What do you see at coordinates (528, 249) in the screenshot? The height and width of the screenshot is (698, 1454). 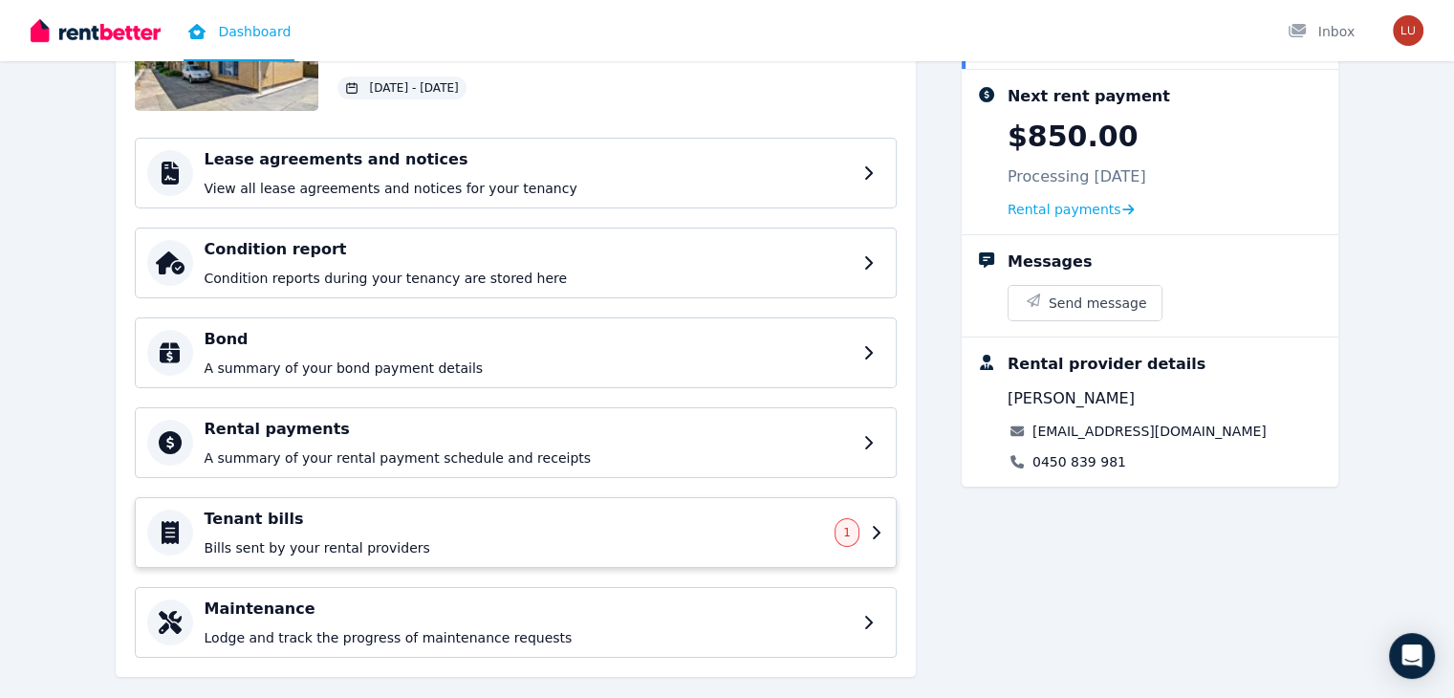 I see `h4: Condition report` at bounding box center [528, 249].